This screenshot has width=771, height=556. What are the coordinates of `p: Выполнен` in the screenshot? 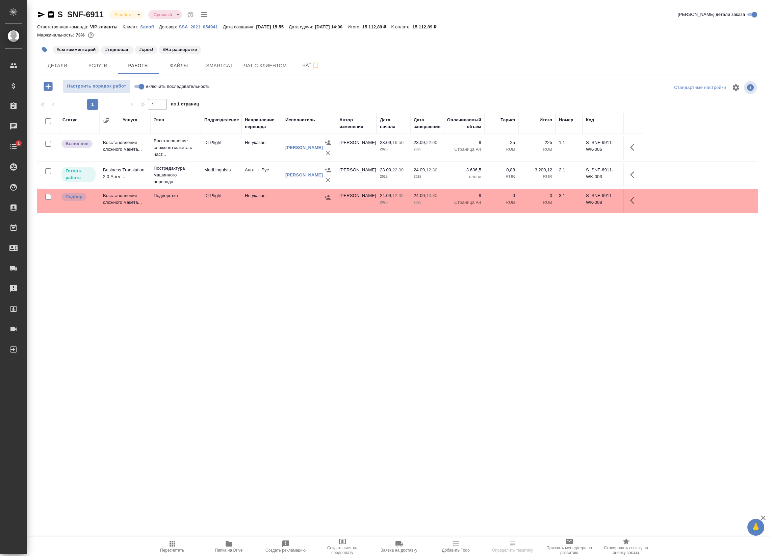 It's located at (77, 144).